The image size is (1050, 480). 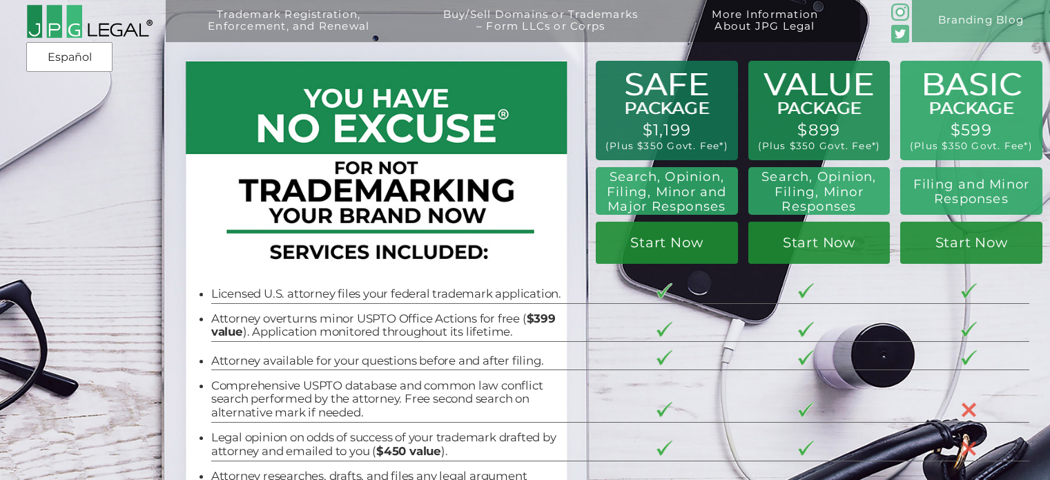 What do you see at coordinates (388, 399) in the screenshot?
I see `li: Comprehensive USPTO database and common law conflict search performed by the attorney. Free secon...` at bounding box center [388, 399].